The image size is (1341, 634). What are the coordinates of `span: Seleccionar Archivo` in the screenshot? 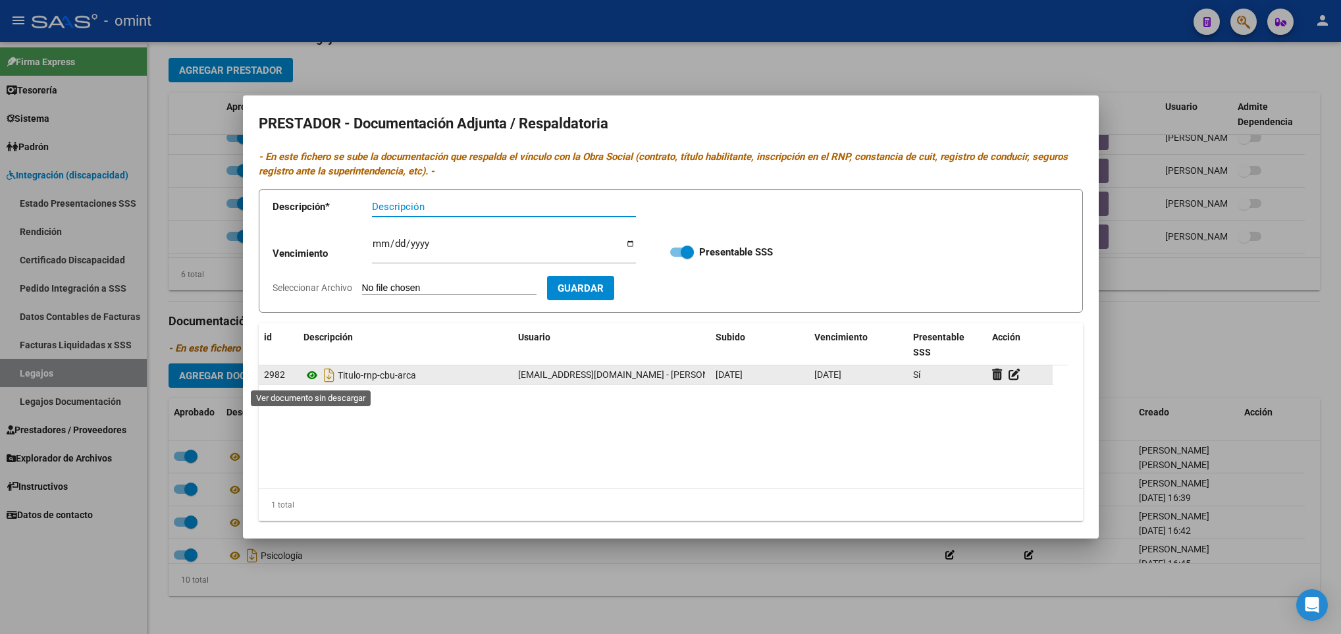 It's located at (312, 288).